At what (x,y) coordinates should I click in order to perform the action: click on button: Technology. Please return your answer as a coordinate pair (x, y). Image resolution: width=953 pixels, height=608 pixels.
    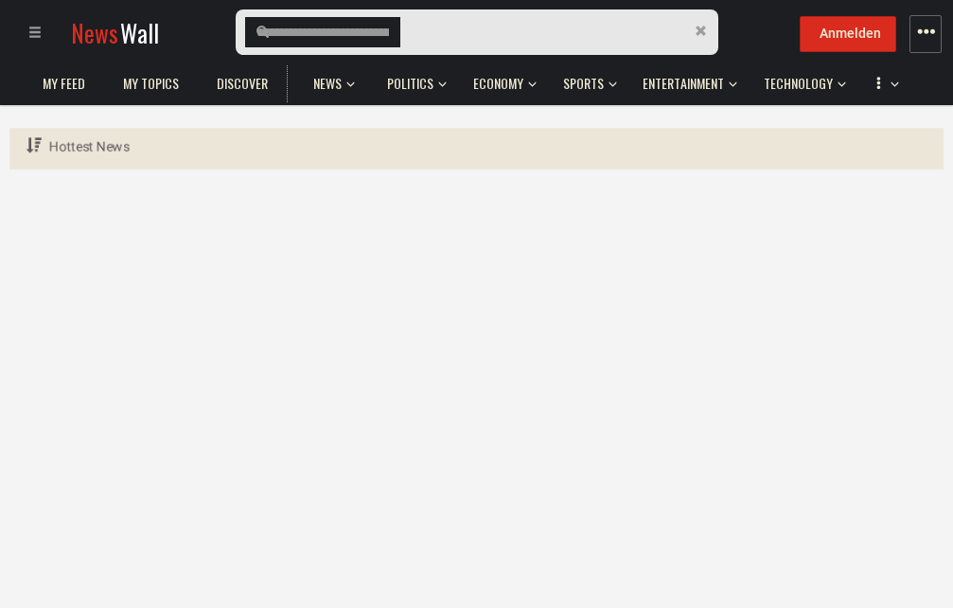
    Looking at the image, I should click on (800, 80).